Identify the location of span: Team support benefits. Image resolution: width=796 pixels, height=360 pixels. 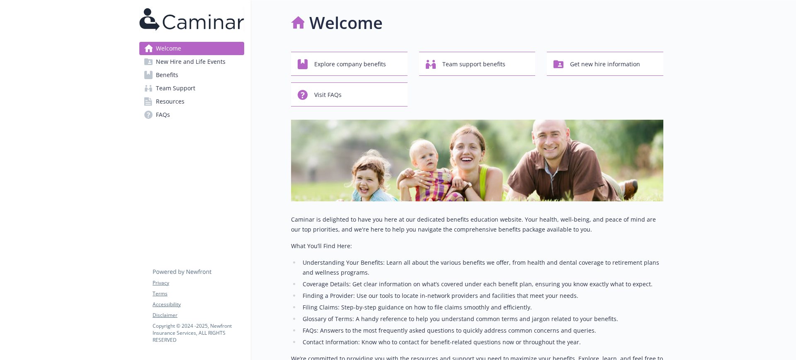
(474, 64).